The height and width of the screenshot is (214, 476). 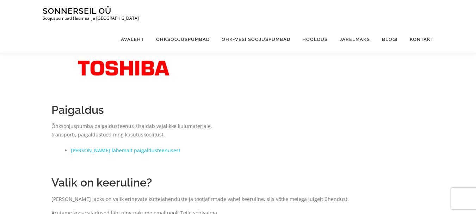 What do you see at coordinates (390, 39) in the screenshot?
I see `a: Blogi` at bounding box center [390, 39].